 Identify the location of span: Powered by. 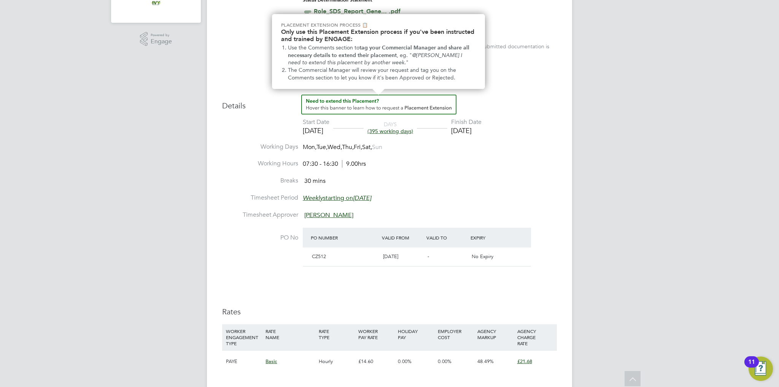
(161, 35).